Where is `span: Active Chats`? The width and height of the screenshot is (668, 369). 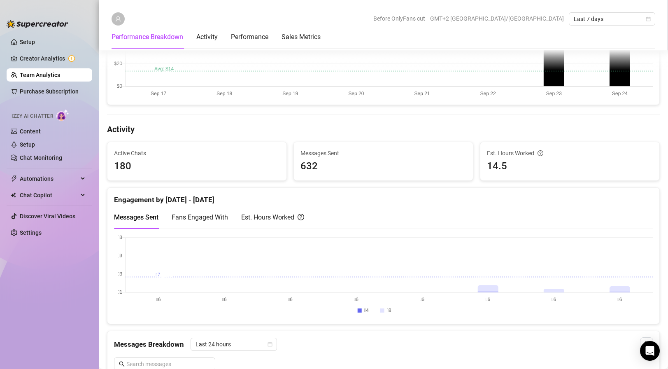 span: Active Chats is located at coordinates (197, 153).